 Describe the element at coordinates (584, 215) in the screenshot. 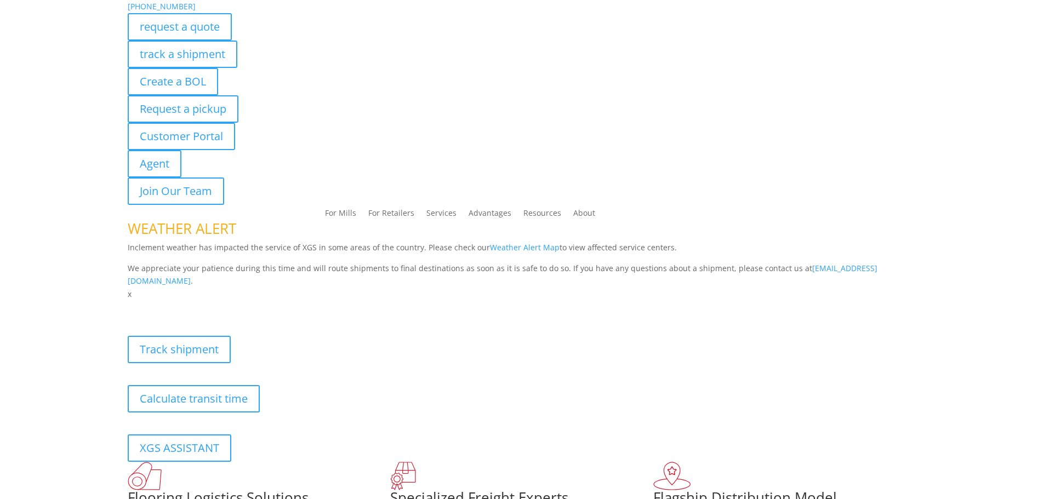

I see `a: About` at that location.